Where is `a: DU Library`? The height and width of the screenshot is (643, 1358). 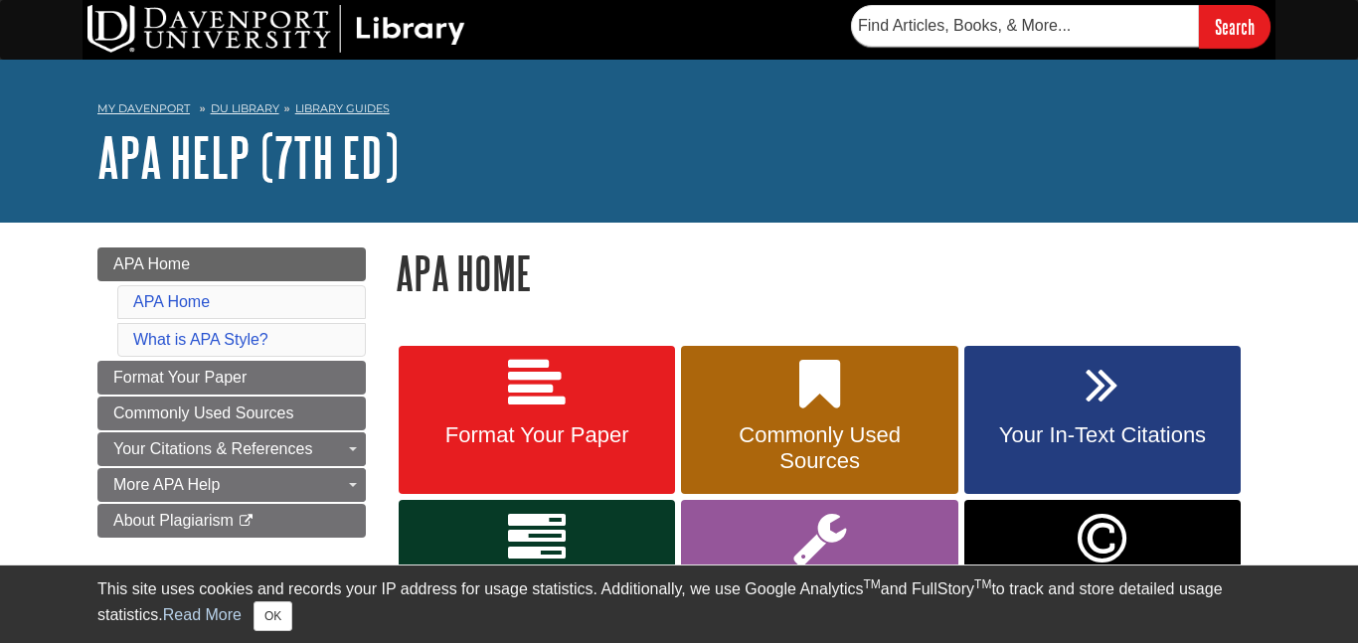
a: DU Library is located at coordinates (245, 108).